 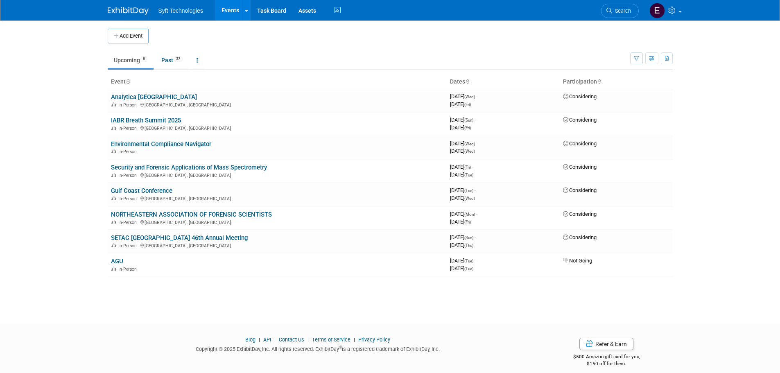 I want to click on span: Syft Technologies, so click(x=181, y=11).